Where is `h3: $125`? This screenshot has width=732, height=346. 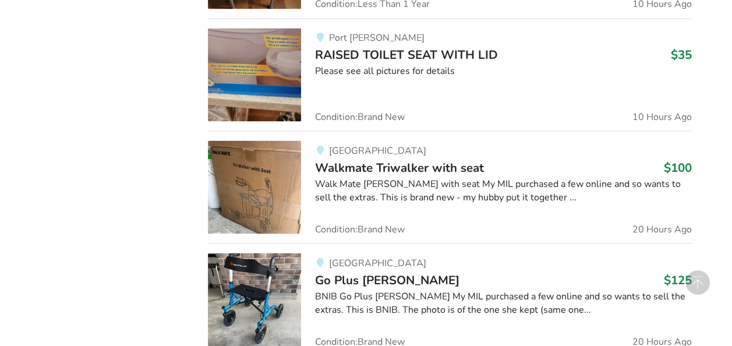 h3: $125 is located at coordinates (678, 280).